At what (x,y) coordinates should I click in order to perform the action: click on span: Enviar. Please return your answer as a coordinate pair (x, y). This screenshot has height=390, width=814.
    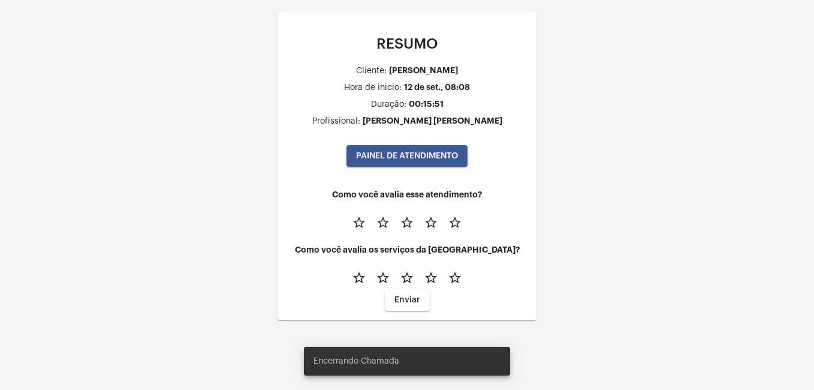
    Looking at the image, I should click on (407, 300).